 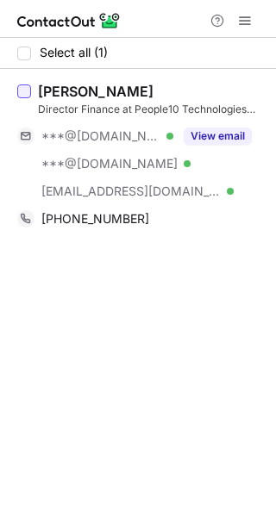 What do you see at coordinates (217, 136) in the screenshot?
I see `button: Reveal Button` at bounding box center [217, 136].